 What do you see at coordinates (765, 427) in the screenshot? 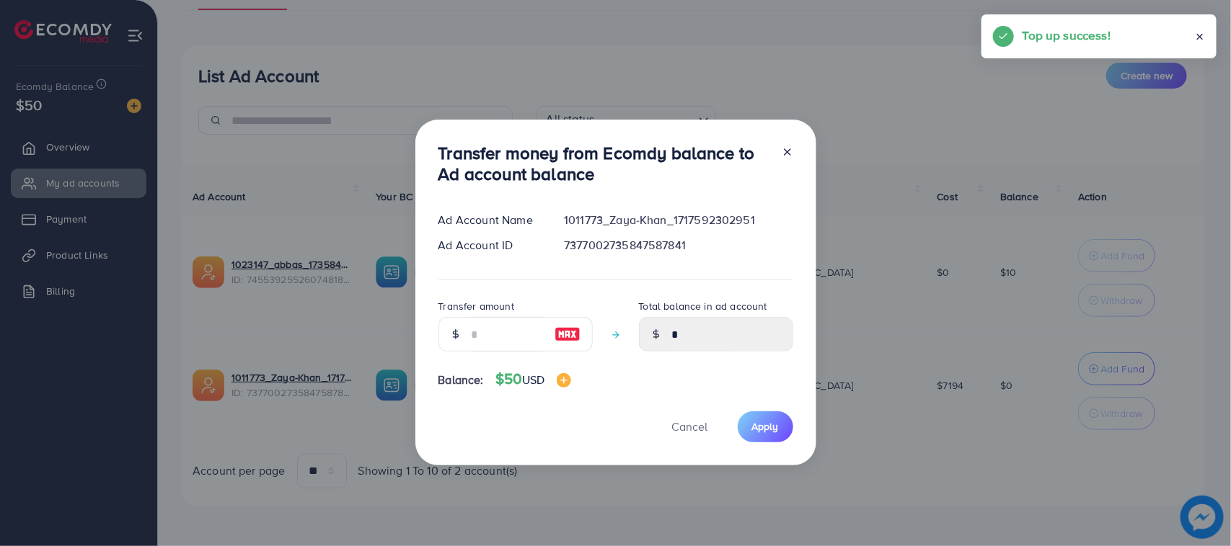
I see `span: Apply` at bounding box center [765, 427].